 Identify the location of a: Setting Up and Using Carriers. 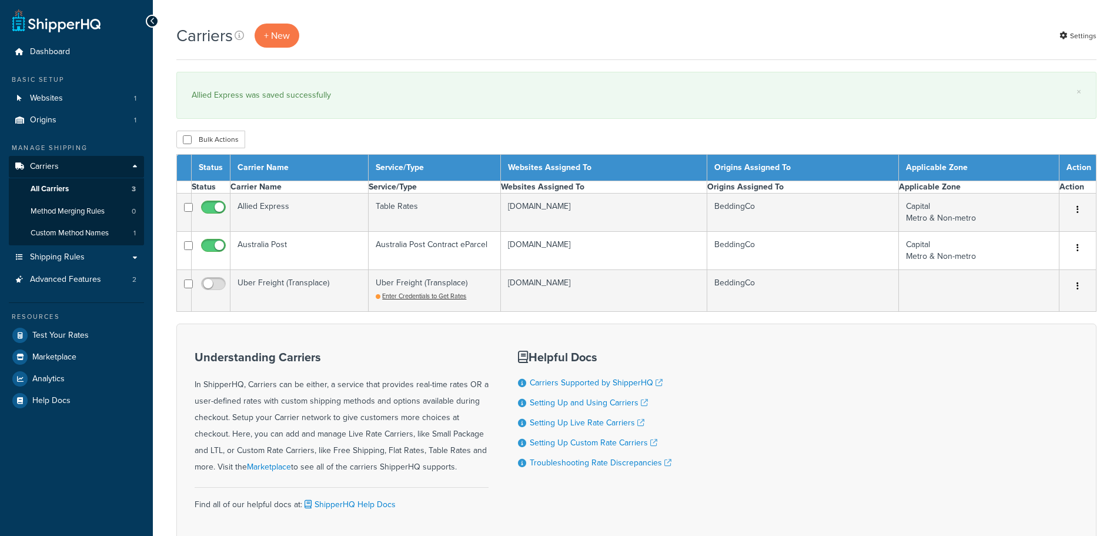
(589, 402).